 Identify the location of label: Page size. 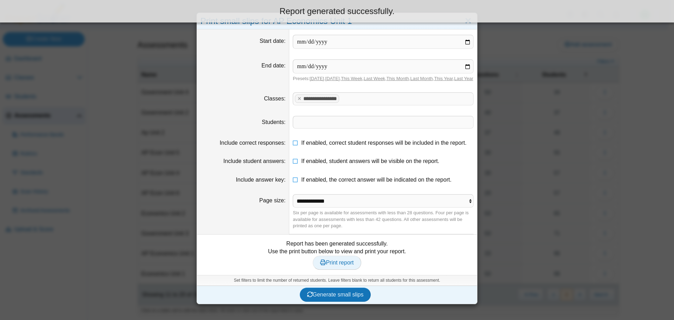
(273, 200).